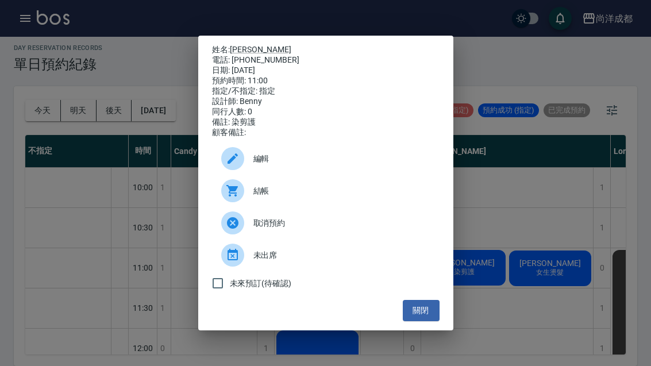 The image size is (651, 366). I want to click on div: 顧客備註:, so click(326, 133).